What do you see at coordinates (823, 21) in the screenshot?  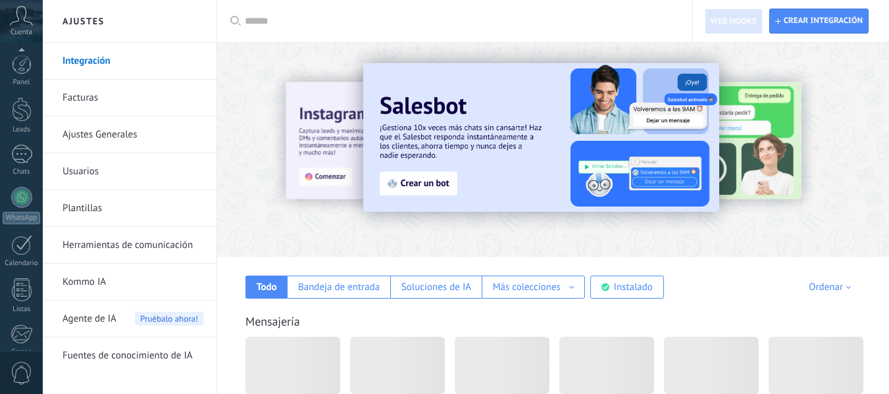 I see `span: Crear integración` at bounding box center [823, 21].